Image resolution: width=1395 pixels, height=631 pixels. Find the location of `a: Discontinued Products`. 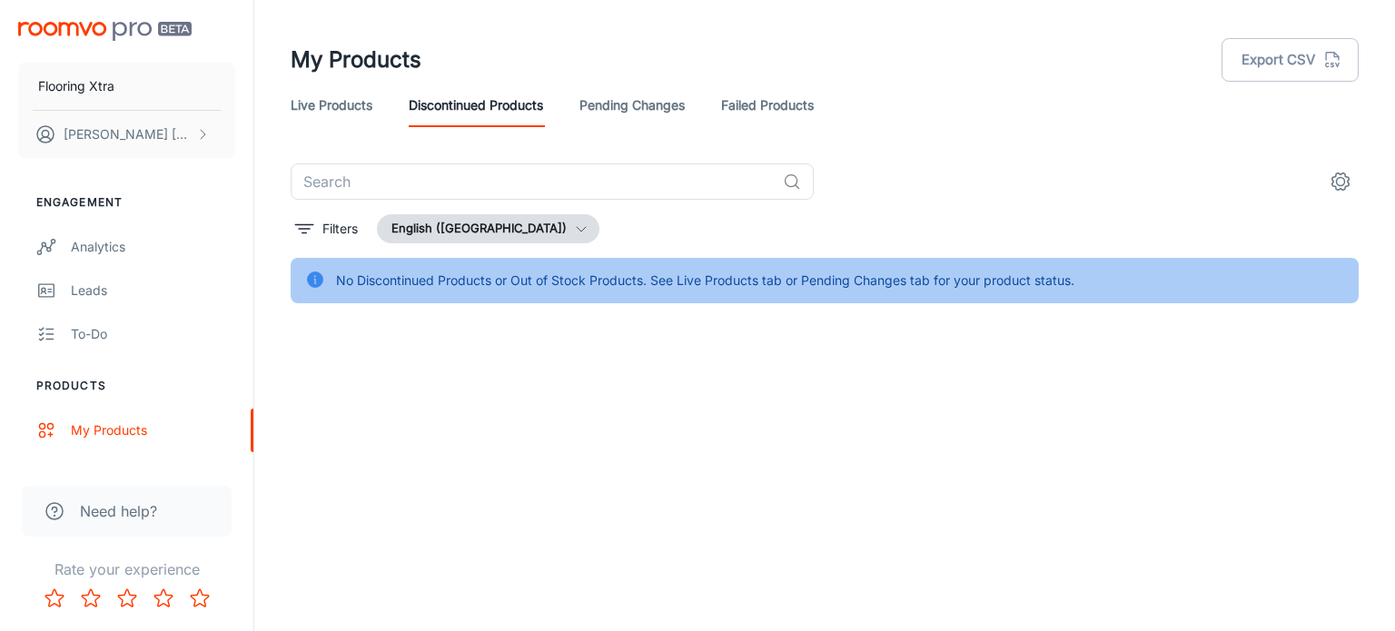

a: Discontinued Products is located at coordinates (476, 105).